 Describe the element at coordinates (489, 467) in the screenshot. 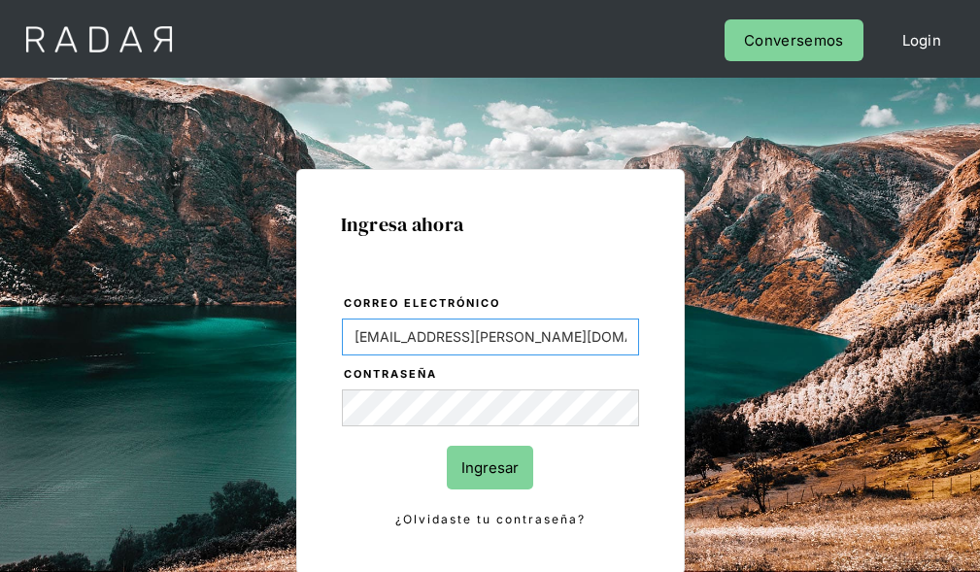

I see `input: Ingresar` at that location.